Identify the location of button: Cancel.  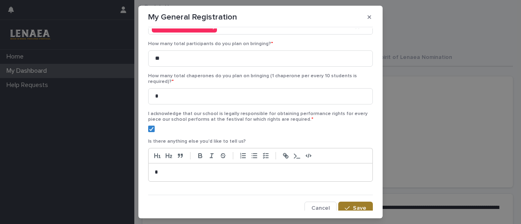
(320, 208).